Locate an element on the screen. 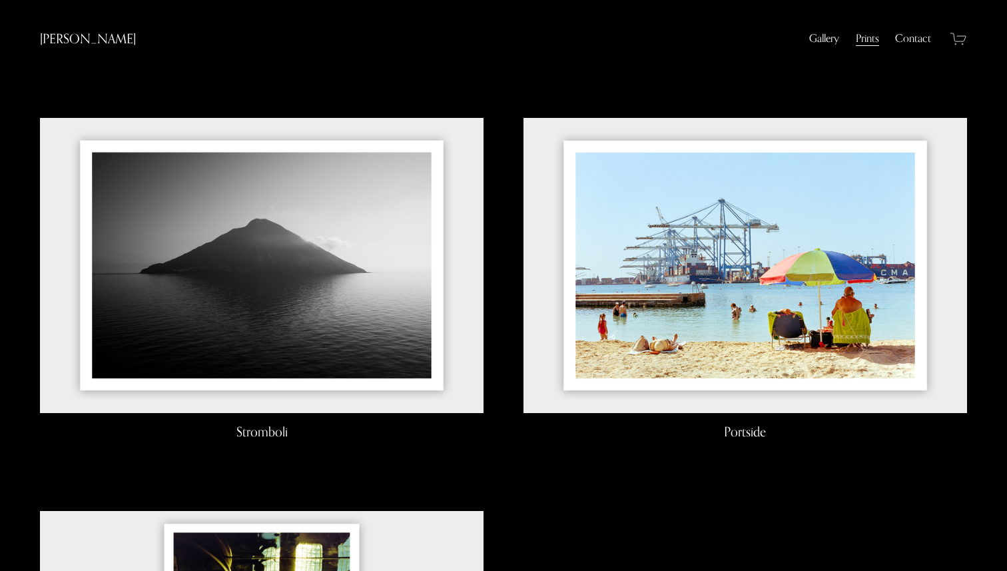 The height and width of the screenshot is (571, 1007). a: Prints is located at coordinates (867, 39).